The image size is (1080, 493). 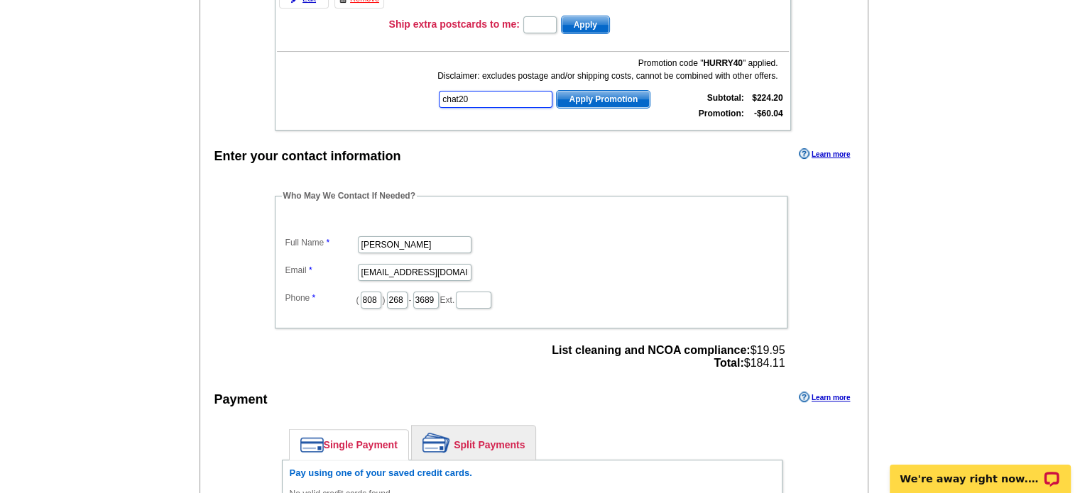 I want to click on strong: -$60.04, so click(x=768, y=114).